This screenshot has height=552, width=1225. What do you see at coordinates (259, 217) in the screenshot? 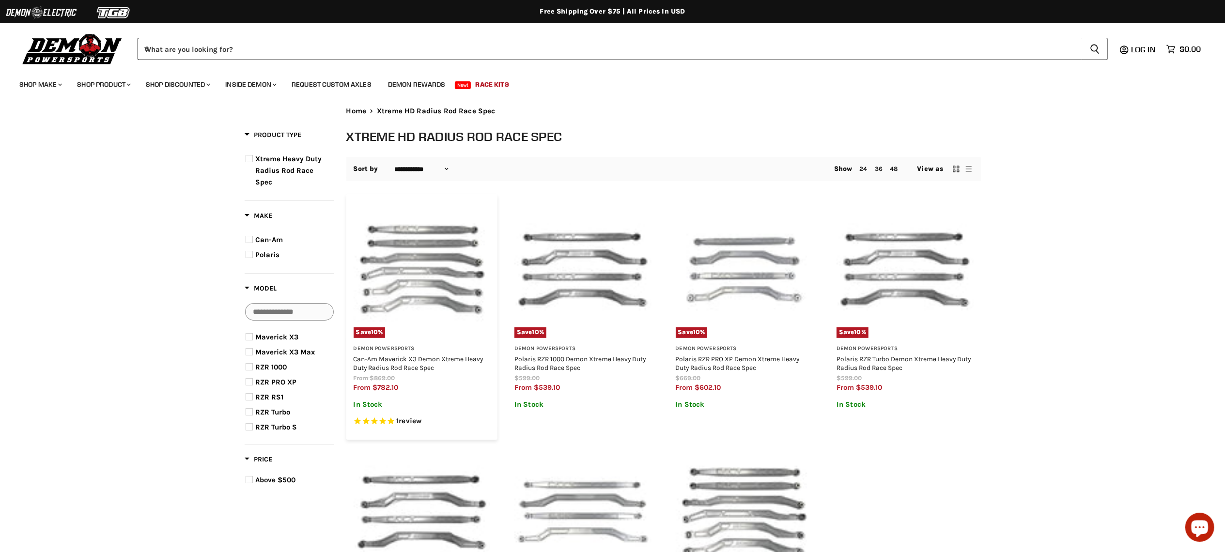
I see `button: Filter by Make` at bounding box center [259, 217].